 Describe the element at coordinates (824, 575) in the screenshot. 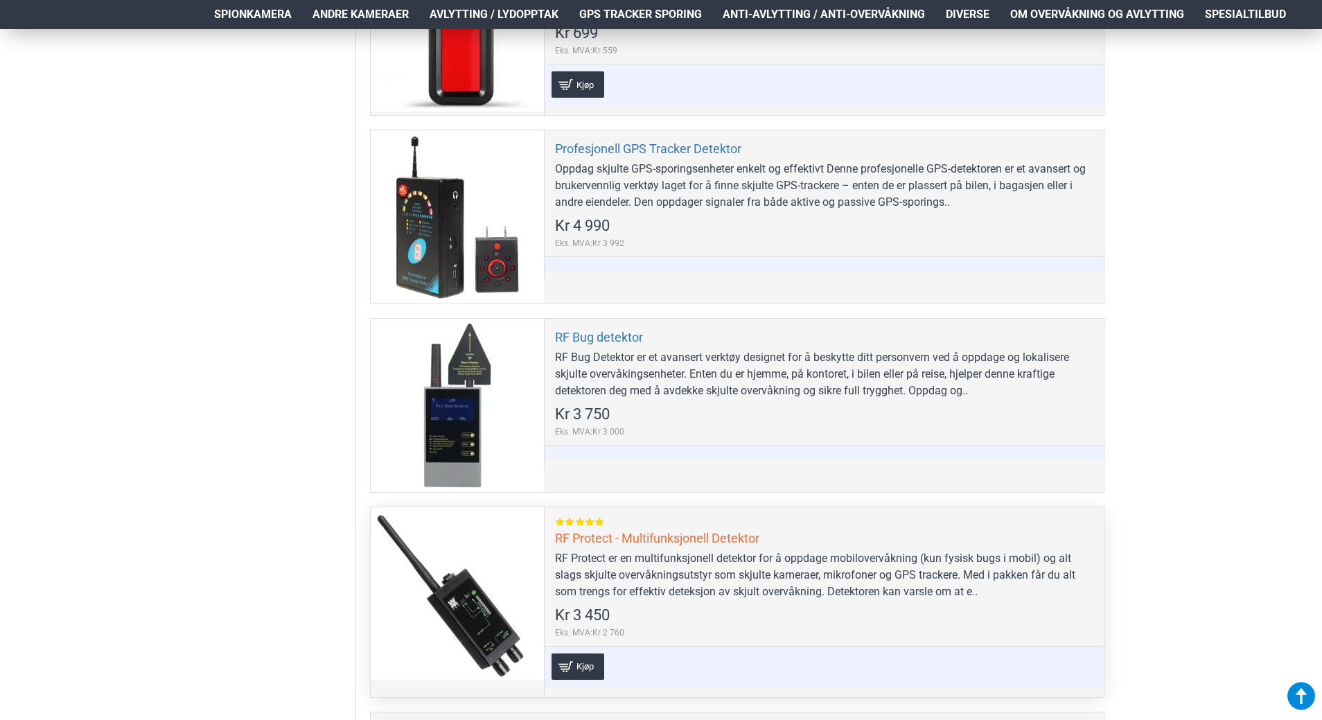

I see `div: RF Protect er en multifunksjonell detektor for å oppdage mobilovervåkning (kun fysisk bugs i mobi...` at that location.